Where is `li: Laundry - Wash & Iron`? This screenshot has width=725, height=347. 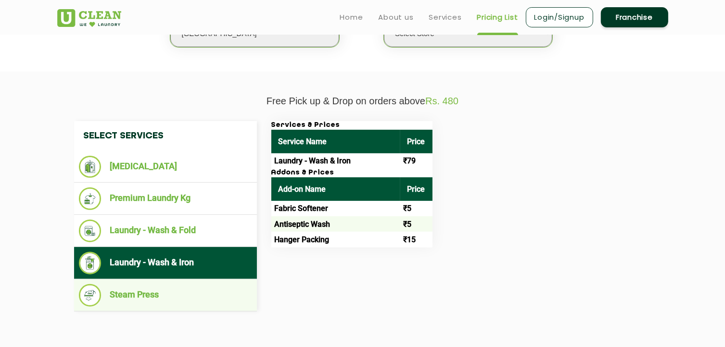 li: Laundry - Wash & Iron is located at coordinates (165, 263).